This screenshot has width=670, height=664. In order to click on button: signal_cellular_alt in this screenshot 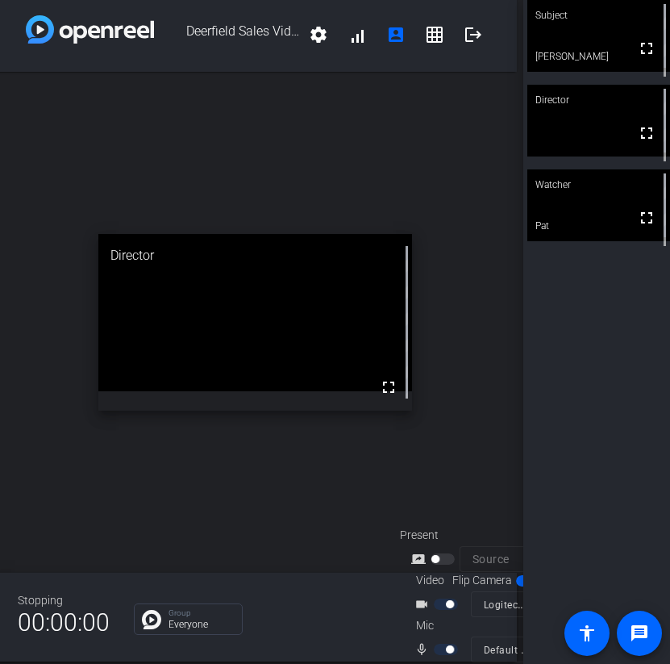, I will do `click(357, 35)`.